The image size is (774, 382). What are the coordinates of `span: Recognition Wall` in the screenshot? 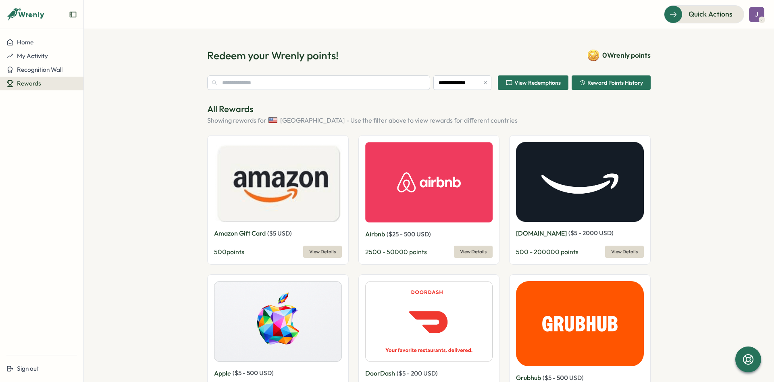 It's located at (40, 69).